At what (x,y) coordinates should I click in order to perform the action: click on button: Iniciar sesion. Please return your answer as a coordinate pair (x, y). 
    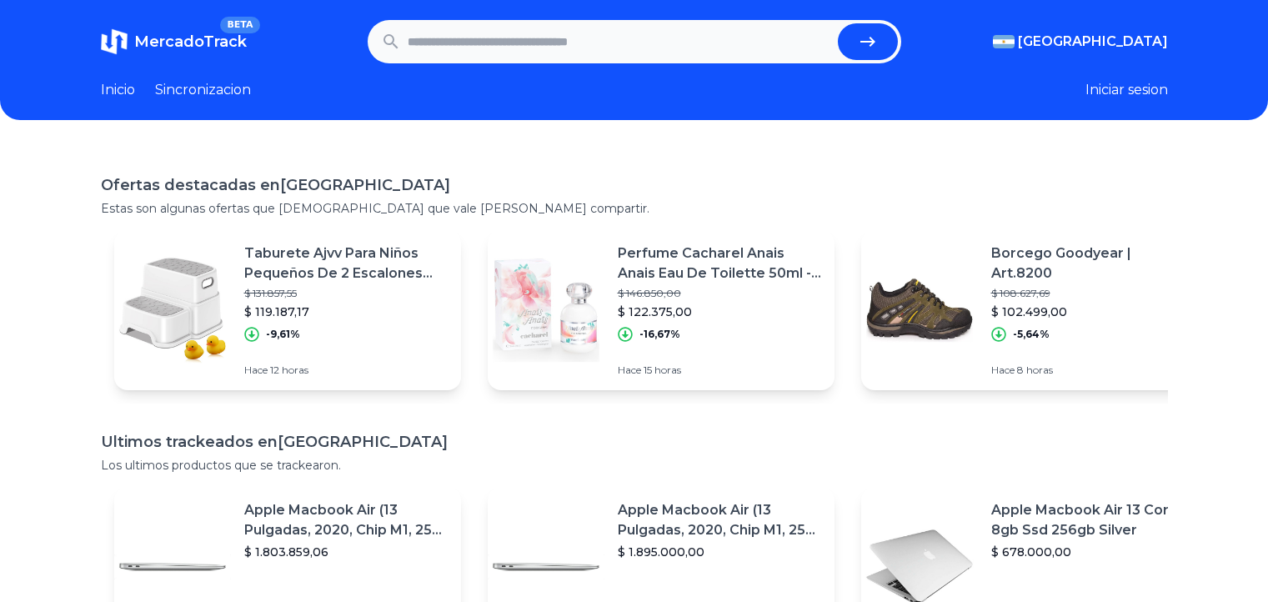
    Looking at the image, I should click on (1126, 90).